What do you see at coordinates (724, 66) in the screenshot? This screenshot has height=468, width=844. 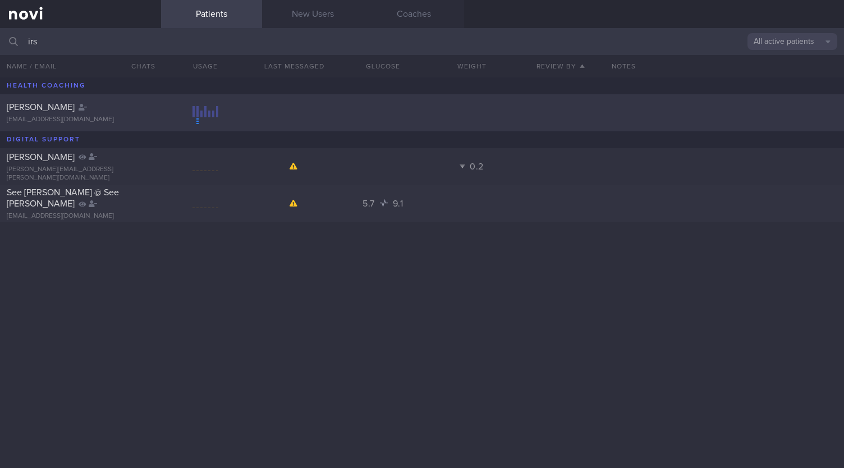 I see `div: Notes` at bounding box center [724, 66].